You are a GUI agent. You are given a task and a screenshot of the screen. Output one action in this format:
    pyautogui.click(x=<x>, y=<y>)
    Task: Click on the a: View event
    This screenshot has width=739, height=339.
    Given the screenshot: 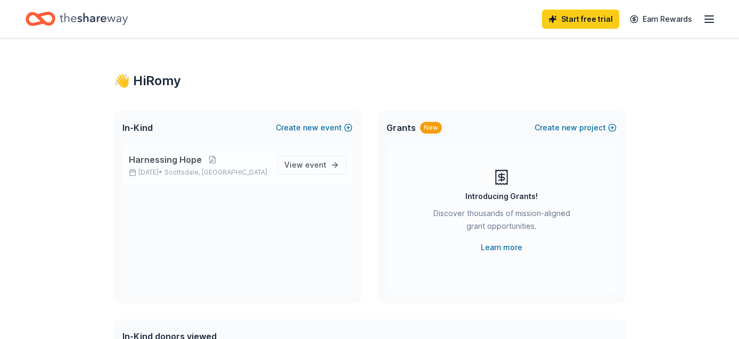 What is the action you would take?
    pyautogui.click(x=312, y=165)
    